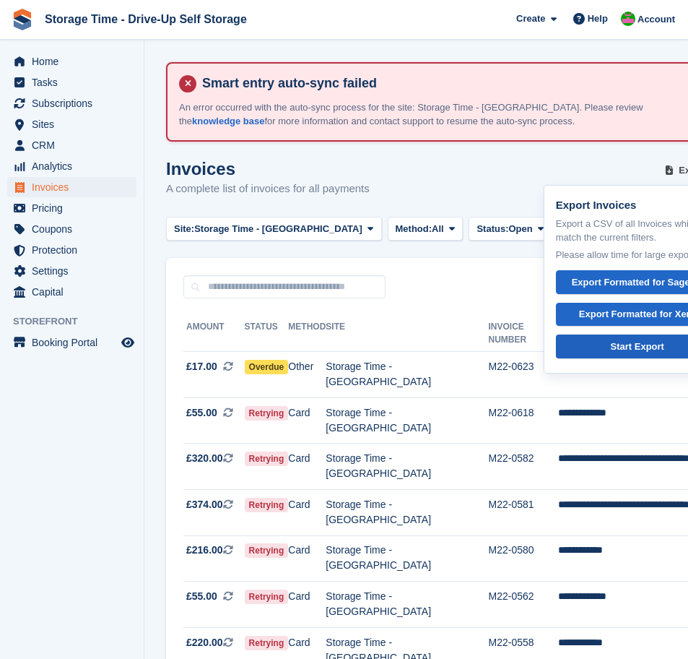  What do you see at coordinates (523, 512) in the screenshot?
I see `td: M22-0581` at bounding box center [523, 512].